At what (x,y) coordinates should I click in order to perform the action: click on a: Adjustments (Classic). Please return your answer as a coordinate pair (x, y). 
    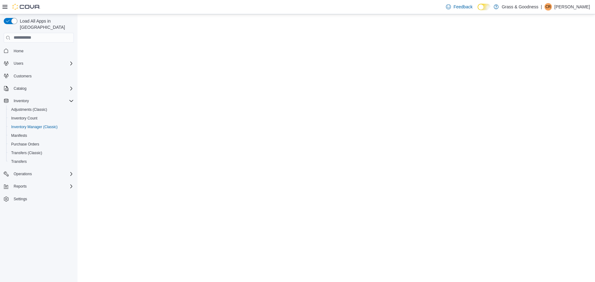
    Looking at the image, I should click on (29, 110).